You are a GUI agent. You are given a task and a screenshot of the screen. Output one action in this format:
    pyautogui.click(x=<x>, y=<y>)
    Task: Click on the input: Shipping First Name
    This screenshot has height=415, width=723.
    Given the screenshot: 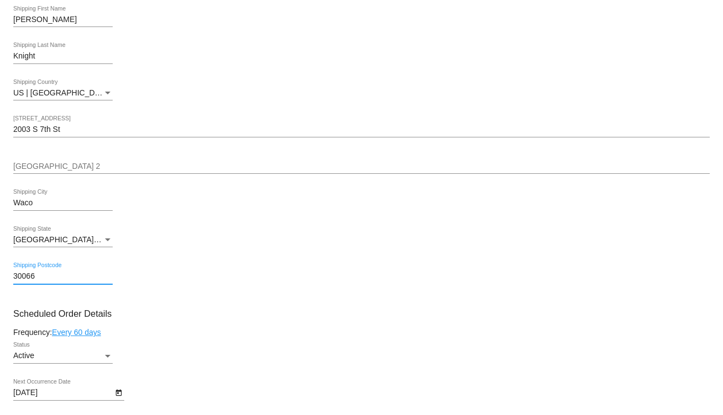 What is the action you would take?
    pyautogui.click(x=63, y=20)
    